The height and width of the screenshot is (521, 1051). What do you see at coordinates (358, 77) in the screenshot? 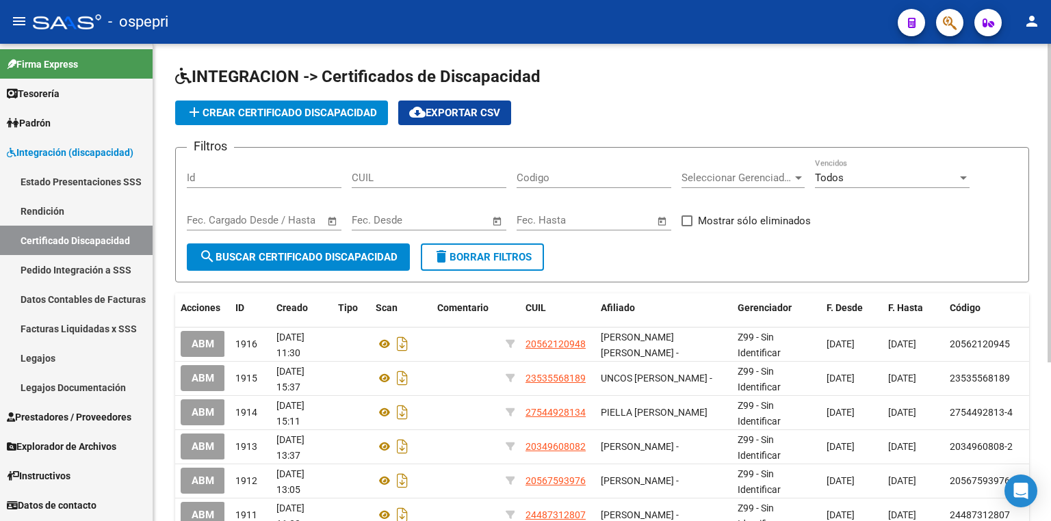
I see `span: INTEGRACION -> Certificados de Discapacidad` at bounding box center [358, 77].